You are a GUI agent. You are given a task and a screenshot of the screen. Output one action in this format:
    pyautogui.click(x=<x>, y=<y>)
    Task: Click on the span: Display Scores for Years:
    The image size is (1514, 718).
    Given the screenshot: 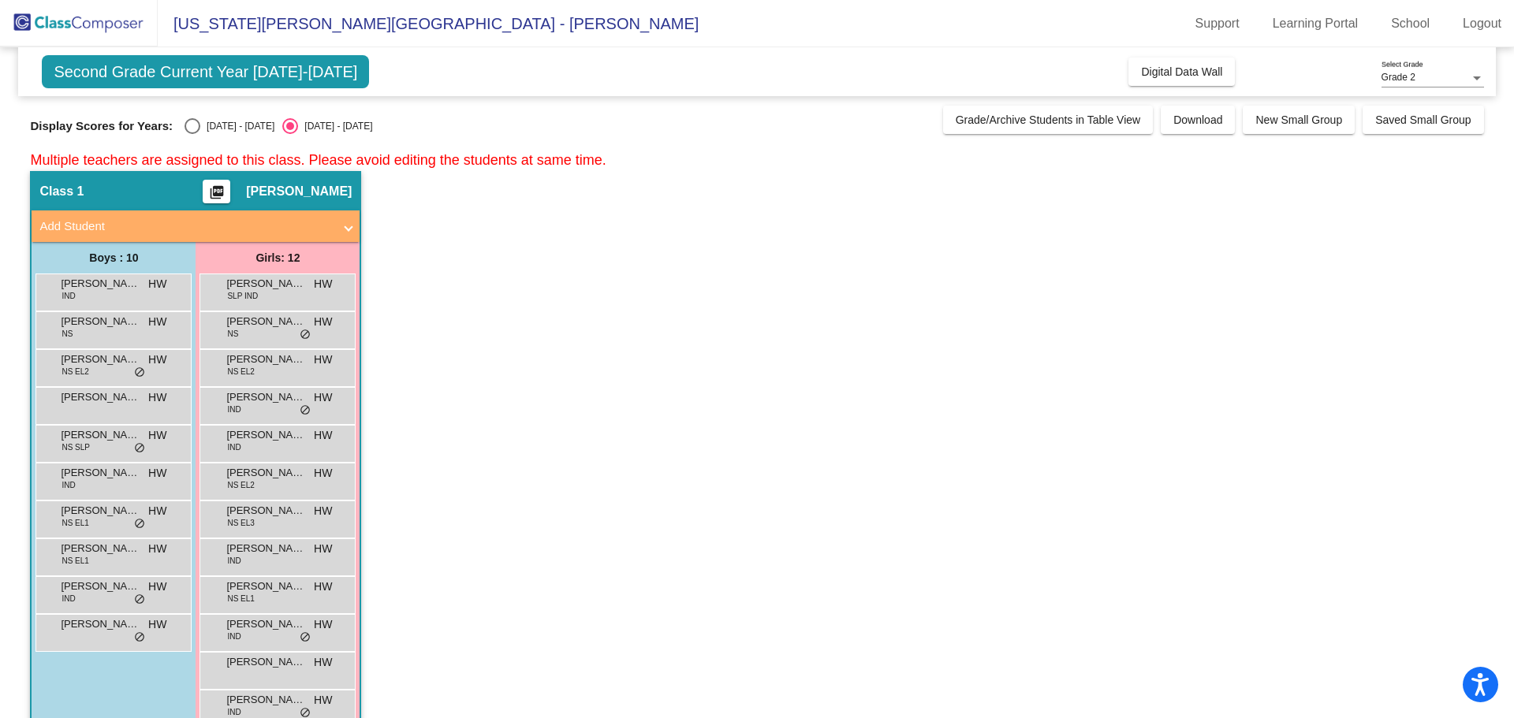 What is the action you would take?
    pyautogui.click(x=101, y=126)
    